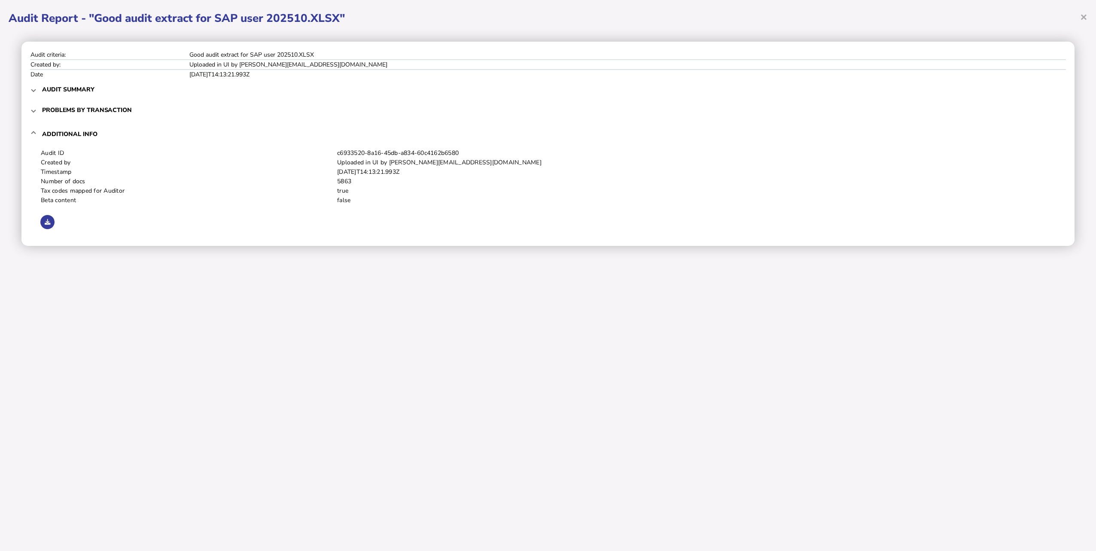 Image resolution: width=1096 pixels, height=551 pixels. I want to click on mat-expansion-panel-header: Additional info, so click(548, 134).